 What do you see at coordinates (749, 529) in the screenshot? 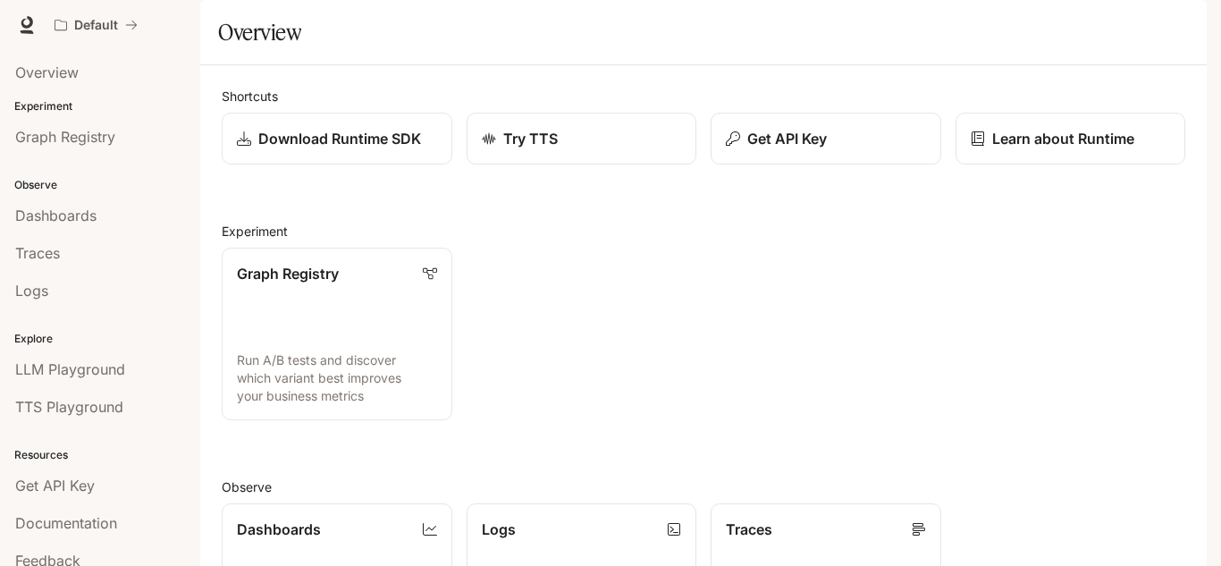
I see `p: Traces` at bounding box center [749, 529].